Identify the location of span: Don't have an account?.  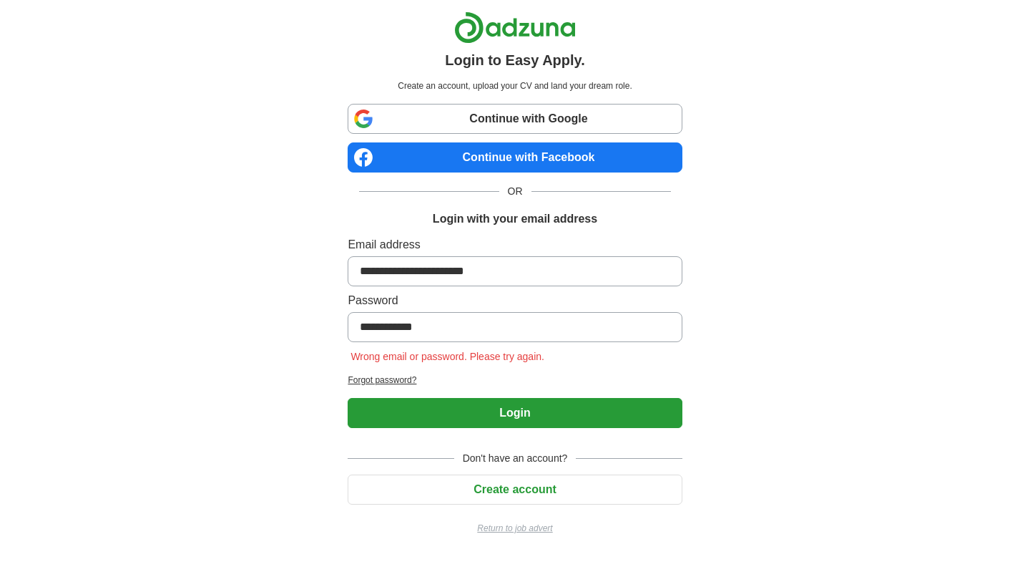
(515, 458).